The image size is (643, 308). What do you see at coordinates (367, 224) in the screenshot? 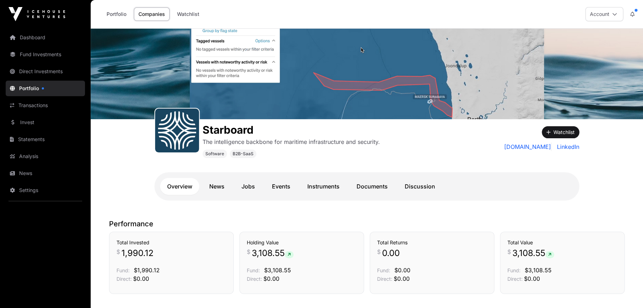
I see `p: Performance` at bounding box center [367, 224].